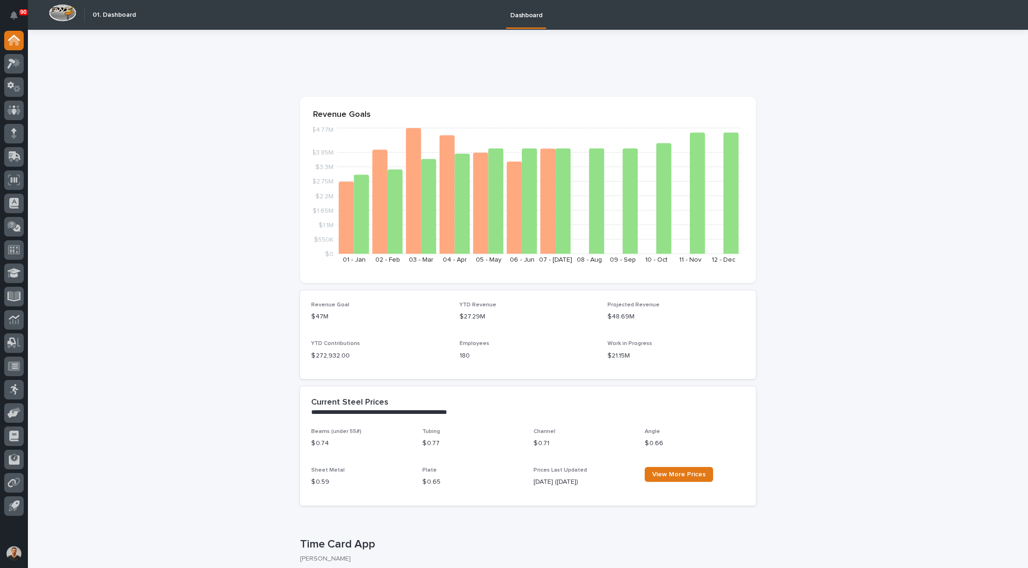 This screenshot has width=1028, height=568. What do you see at coordinates (526, 544) in the screenshot?
I see `p: Time Card App` at bounding box center [526, 544].